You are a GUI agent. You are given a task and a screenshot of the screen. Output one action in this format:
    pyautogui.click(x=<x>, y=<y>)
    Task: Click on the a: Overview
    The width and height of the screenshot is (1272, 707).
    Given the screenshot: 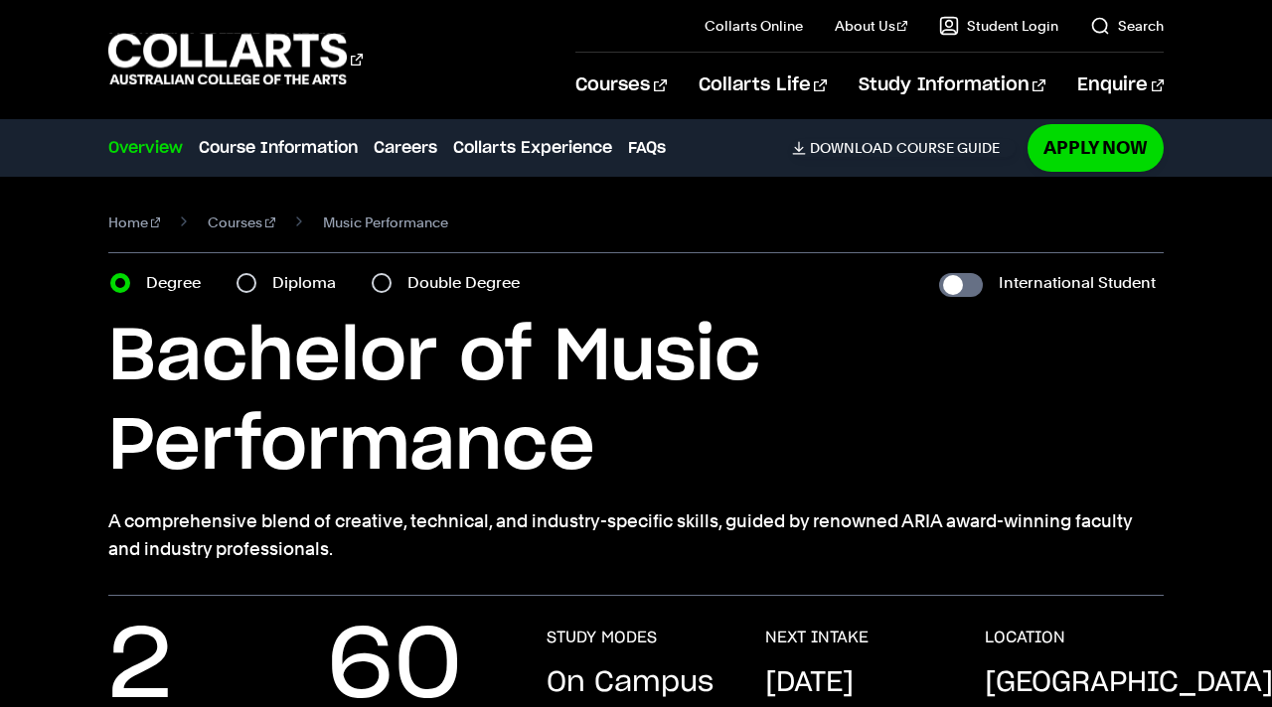 What is the action you would take?
    pyautogui.click(x=145, y=148)
    